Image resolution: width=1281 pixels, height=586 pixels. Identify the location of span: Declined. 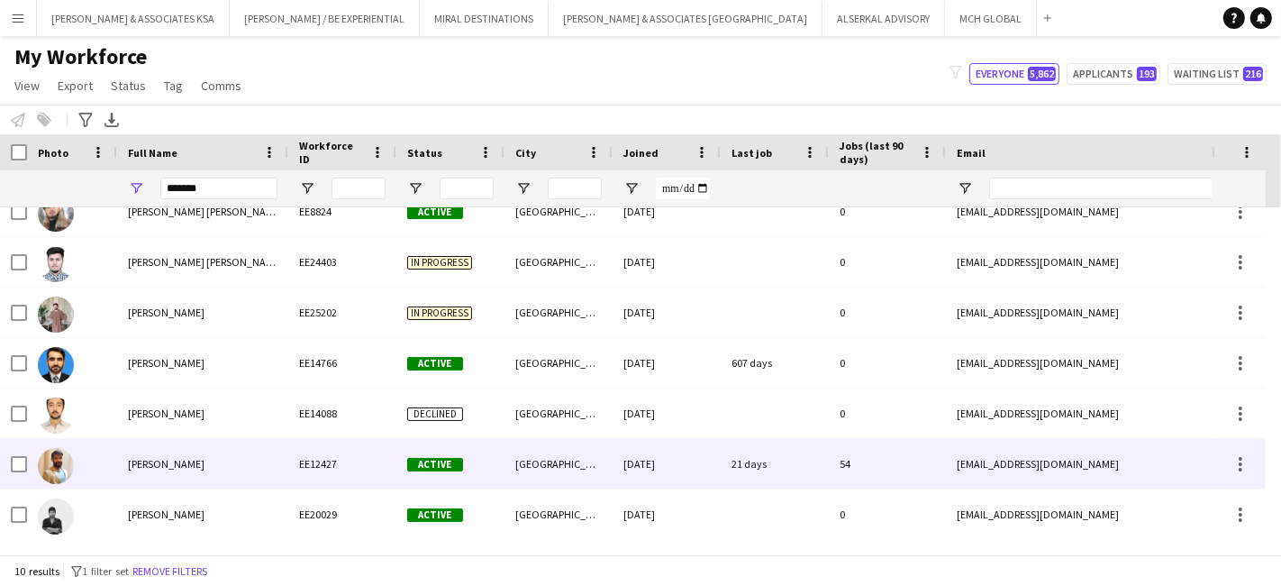
(435, 414).